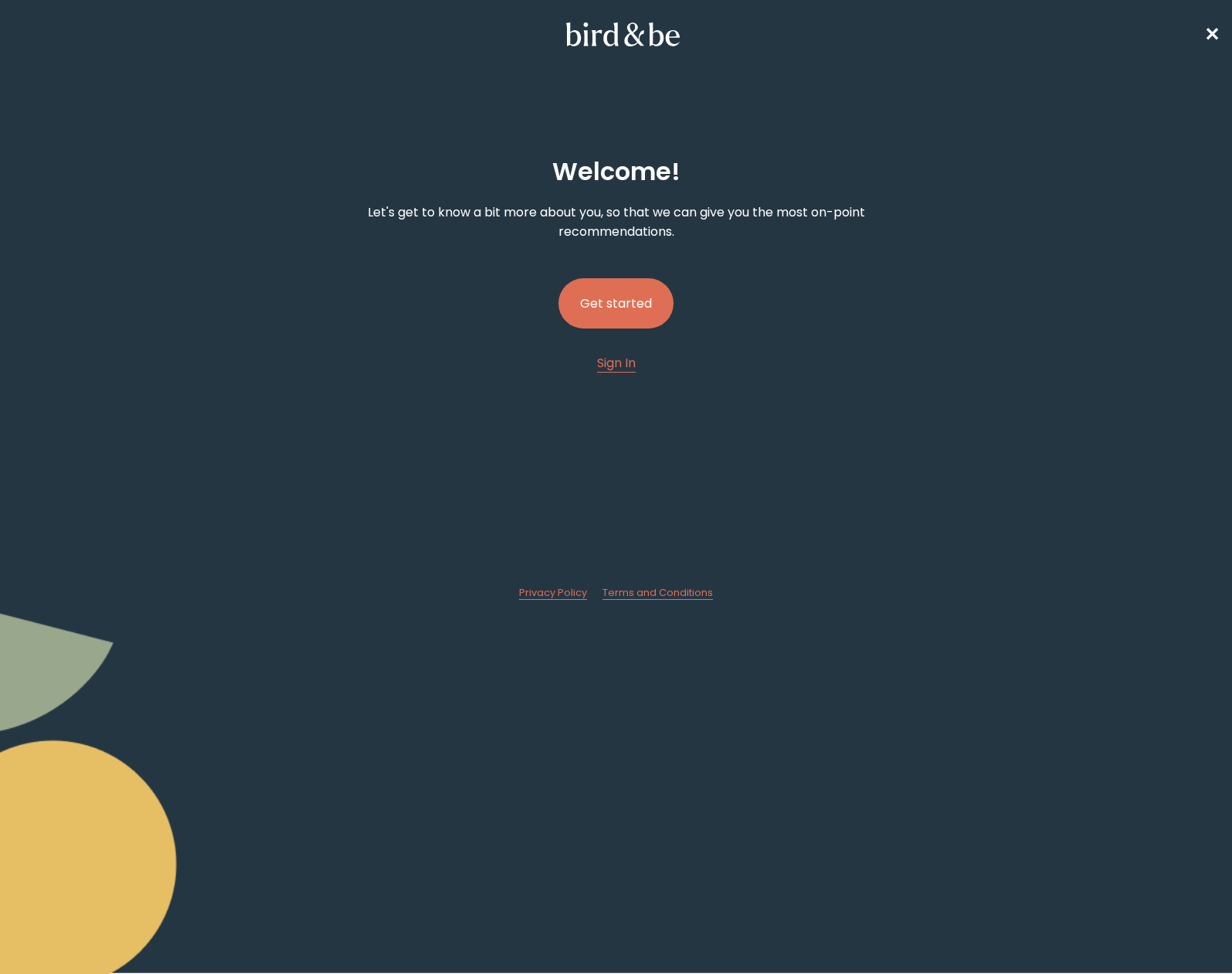 The width and height of the screenshot is (1232, 974). Describe the element at coordinates (553, 592) in the screenshot. I see `span: Privacy Policy` at that location.